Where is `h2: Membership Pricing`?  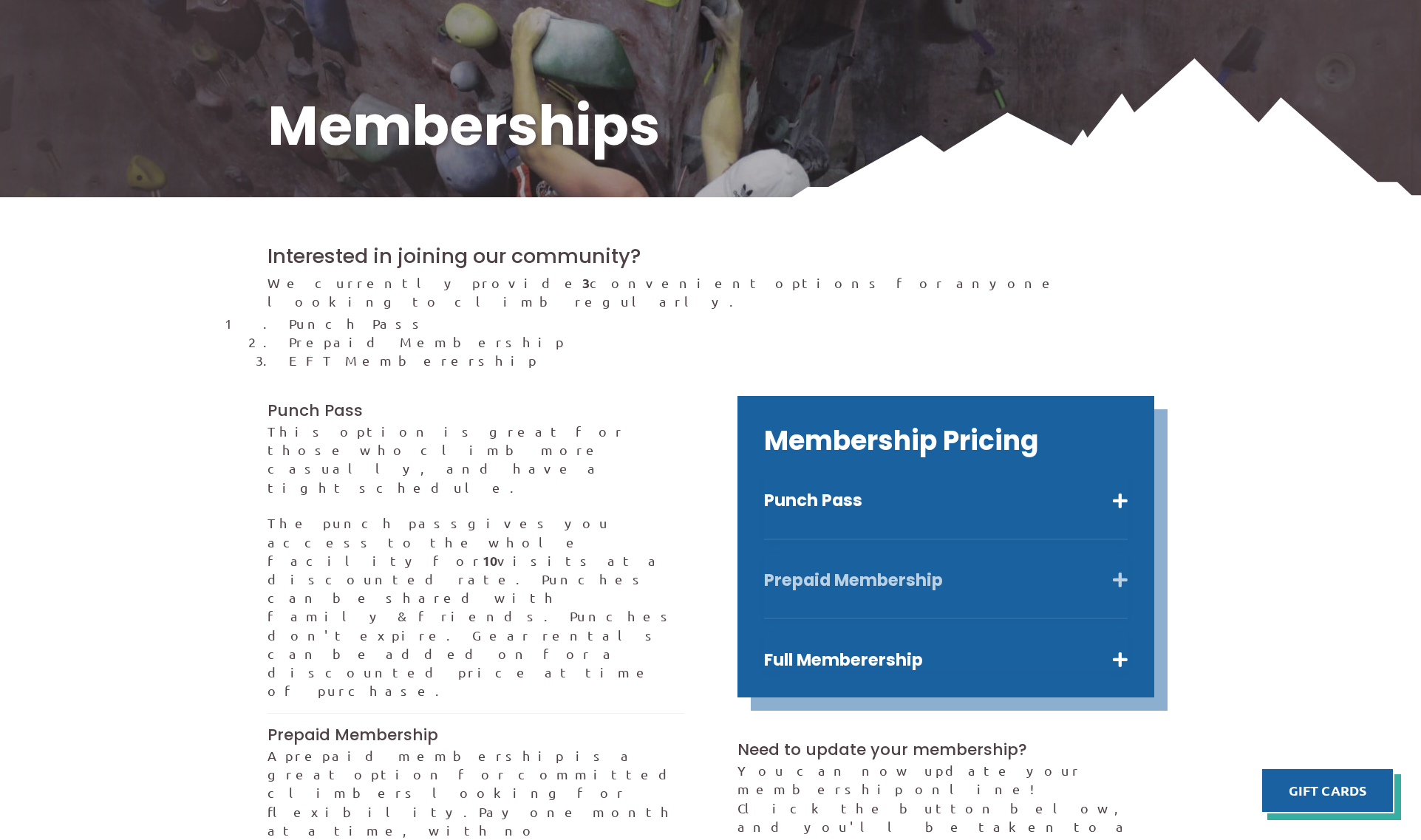
h2: Membership Pricing is located at coordinates (946, 441).